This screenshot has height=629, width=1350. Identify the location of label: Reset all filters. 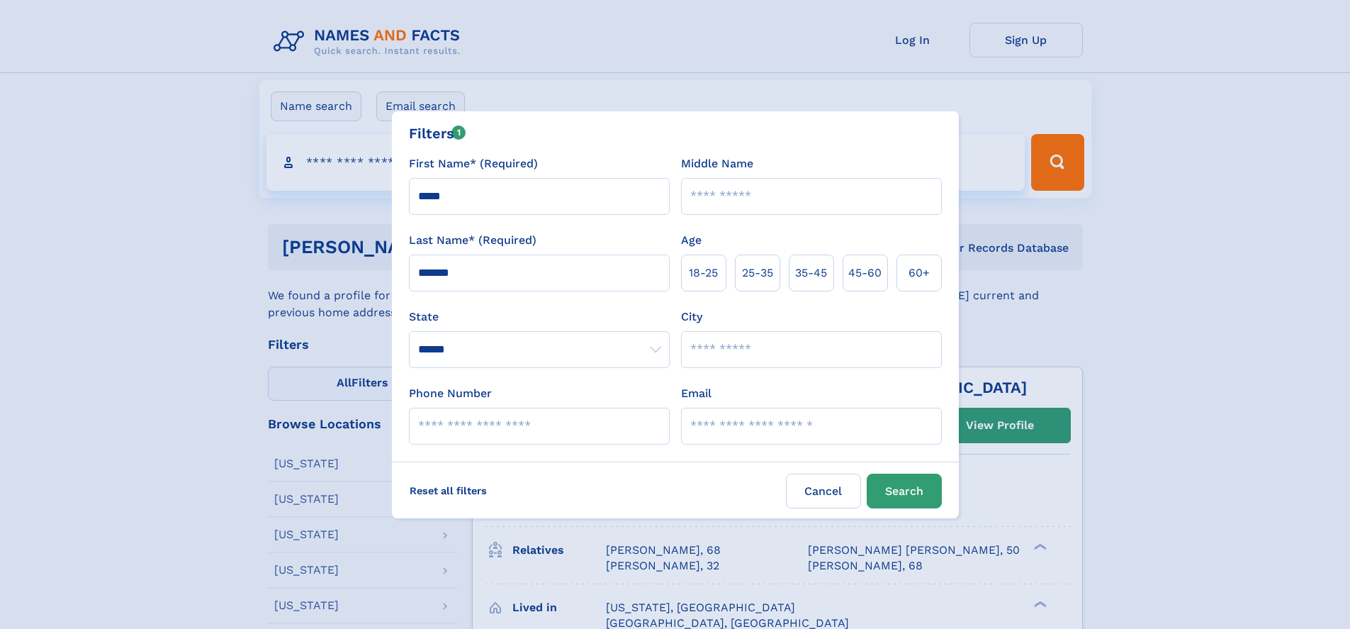
(448, 490).